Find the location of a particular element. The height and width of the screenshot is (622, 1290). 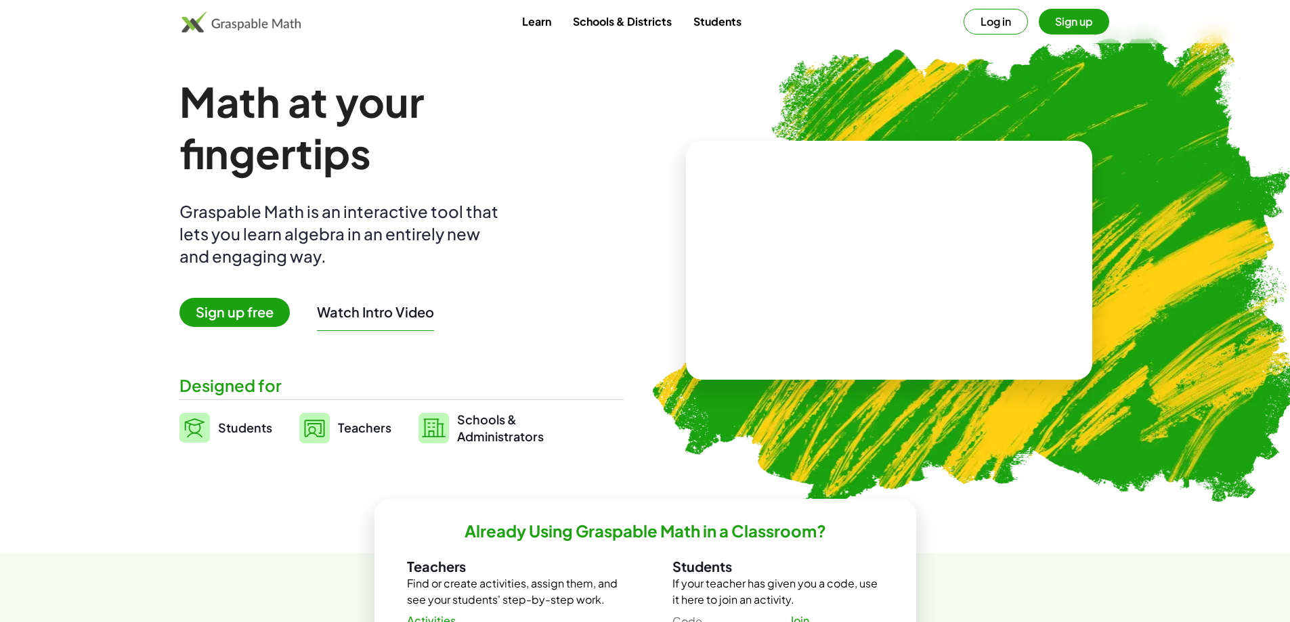

h2: Already Using Graspable Math in a Classroom? is located at coordinates (645, 531).